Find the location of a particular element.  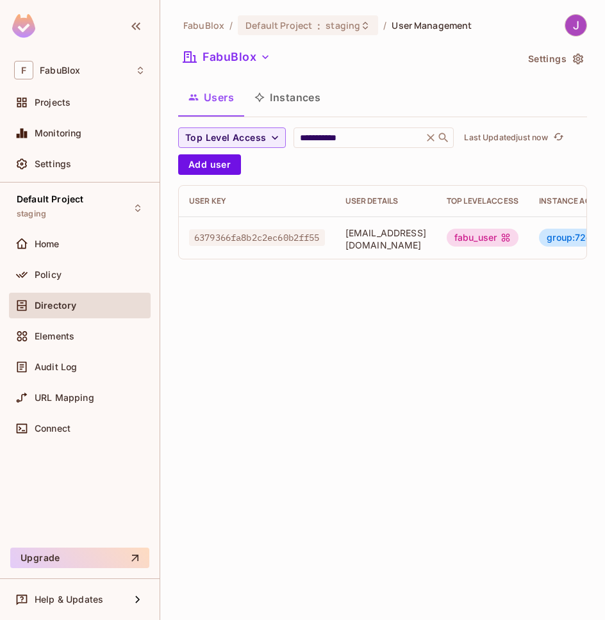

span: Settings is located at coordinates (53, 164).